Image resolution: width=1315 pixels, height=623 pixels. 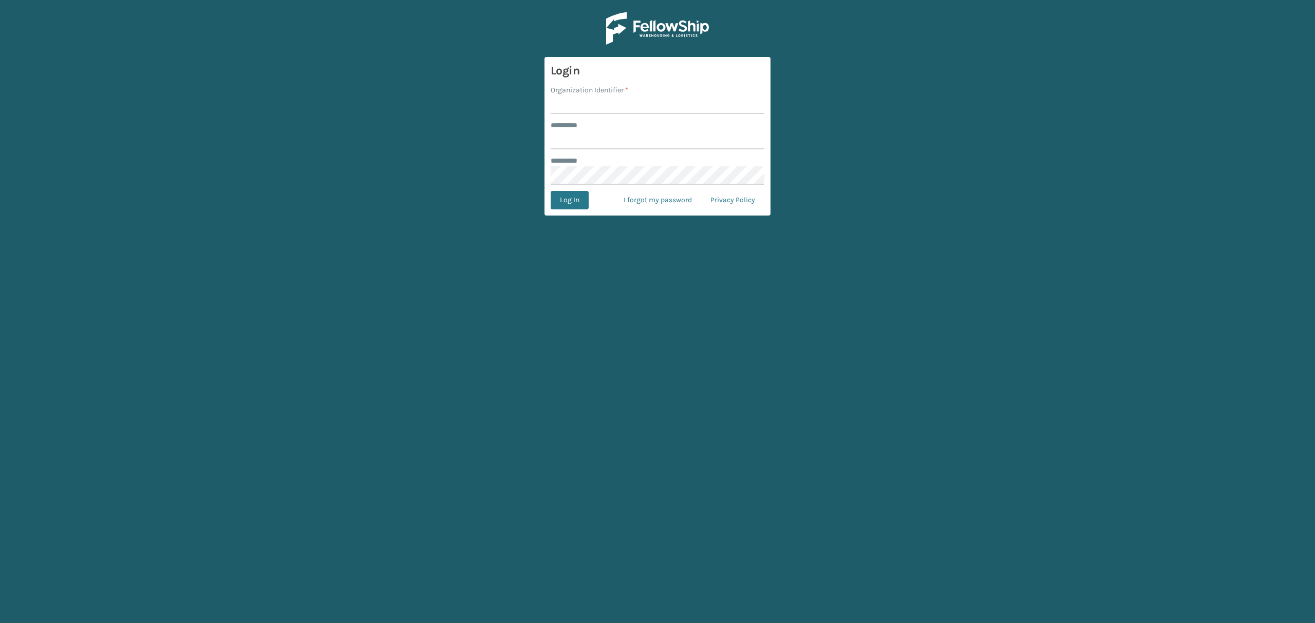 What do you see at coordinates (732, 200) in the screenshot?
I see `a: Privacy Policy` at bounding box center [732, 200].